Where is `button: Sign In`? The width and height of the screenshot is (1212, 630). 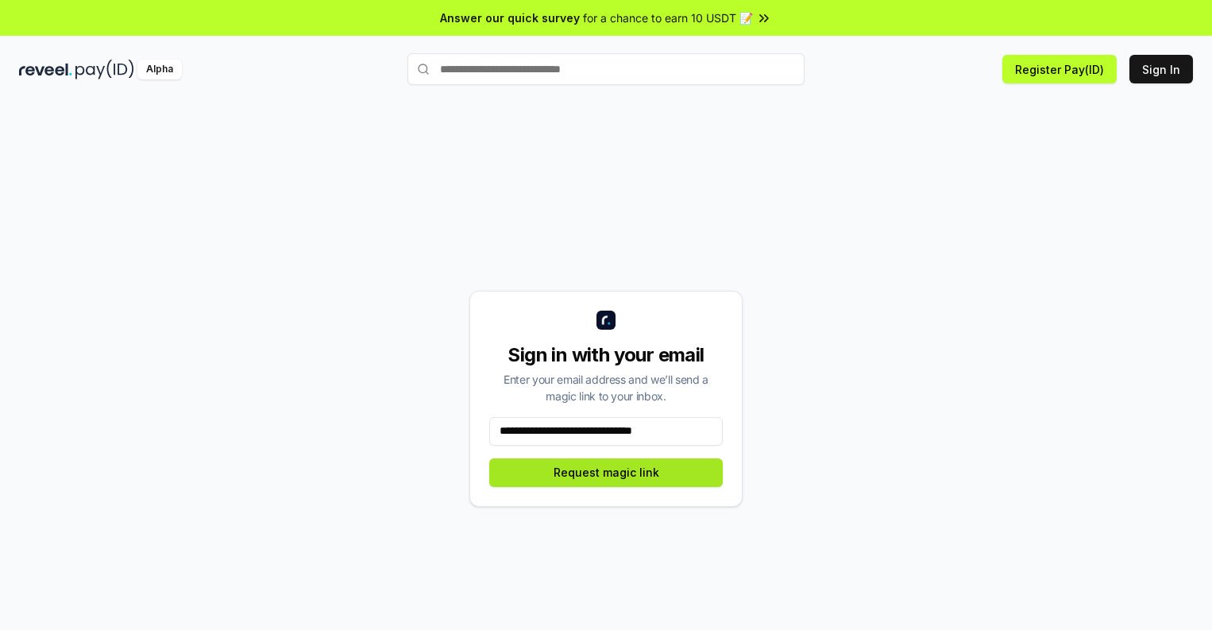 button: Sign In is located at coordinates (1161, 69).